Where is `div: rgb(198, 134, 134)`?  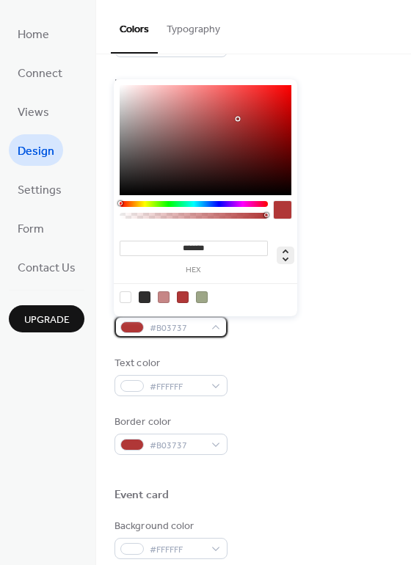 div: rgb(198, 134, 134) is located at coordinates (164, 297).